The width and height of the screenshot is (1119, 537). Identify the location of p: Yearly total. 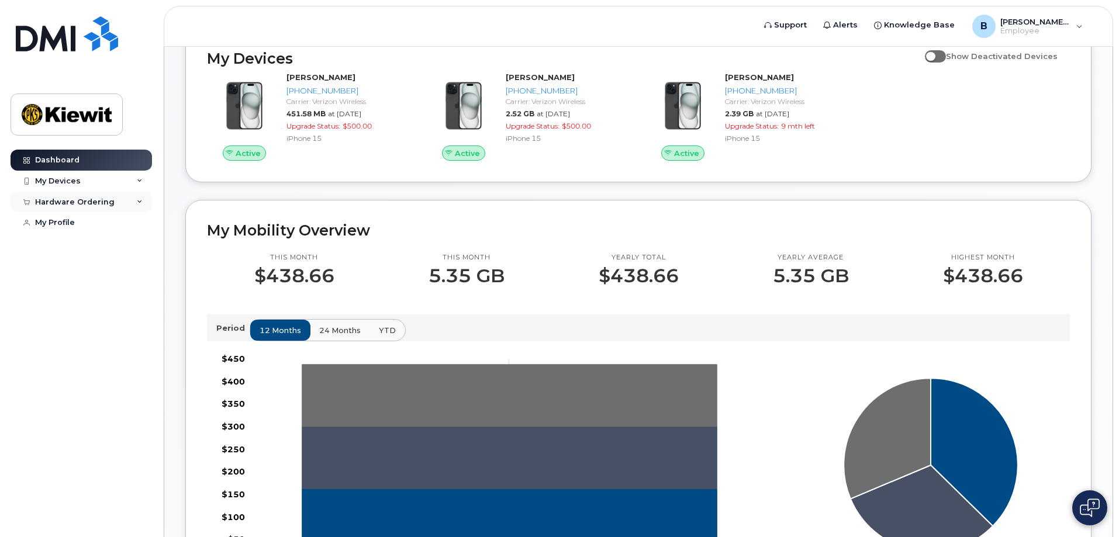
(639, 258).